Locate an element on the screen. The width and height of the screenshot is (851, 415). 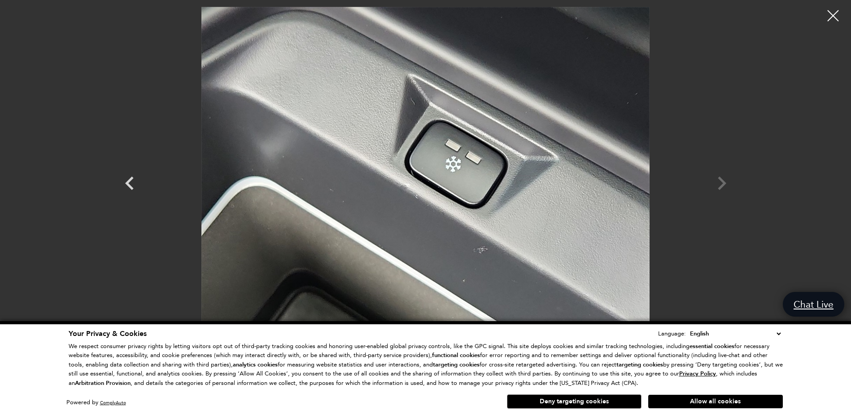
button: Allow all cookies is located at coordinates (716, 401).